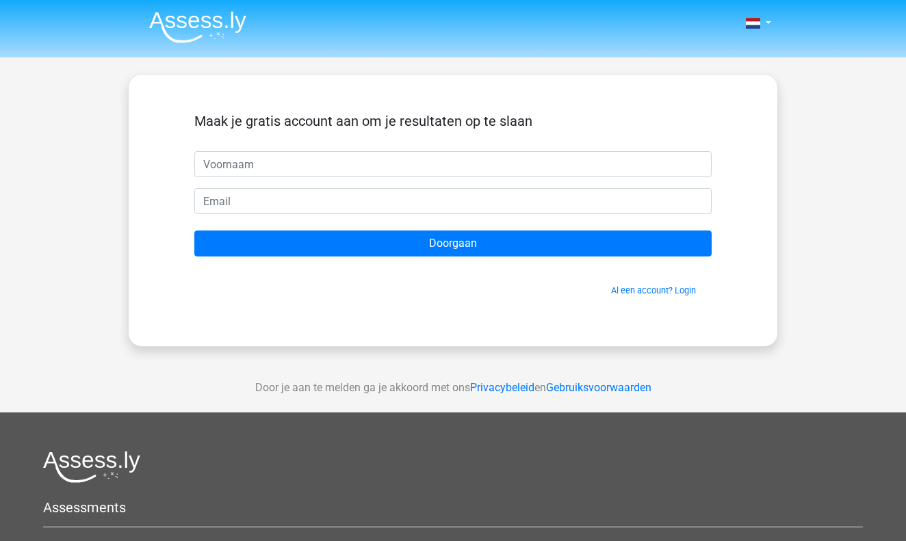 The width and height of the screenshot is (906, 541). Describe the element at coordinates (453, 121) in the screenshot. I see `h5: Maak je gratis account aan om je resultaten op te slaan` at that location.